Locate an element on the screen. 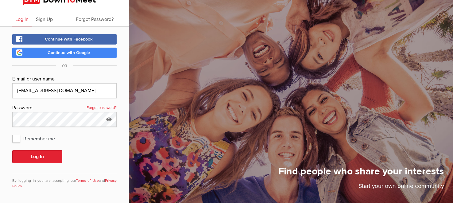 Image resolution: width=453 pixels, height=203 pixels. div: E-mail or user name is located at coordinates (64, 79).